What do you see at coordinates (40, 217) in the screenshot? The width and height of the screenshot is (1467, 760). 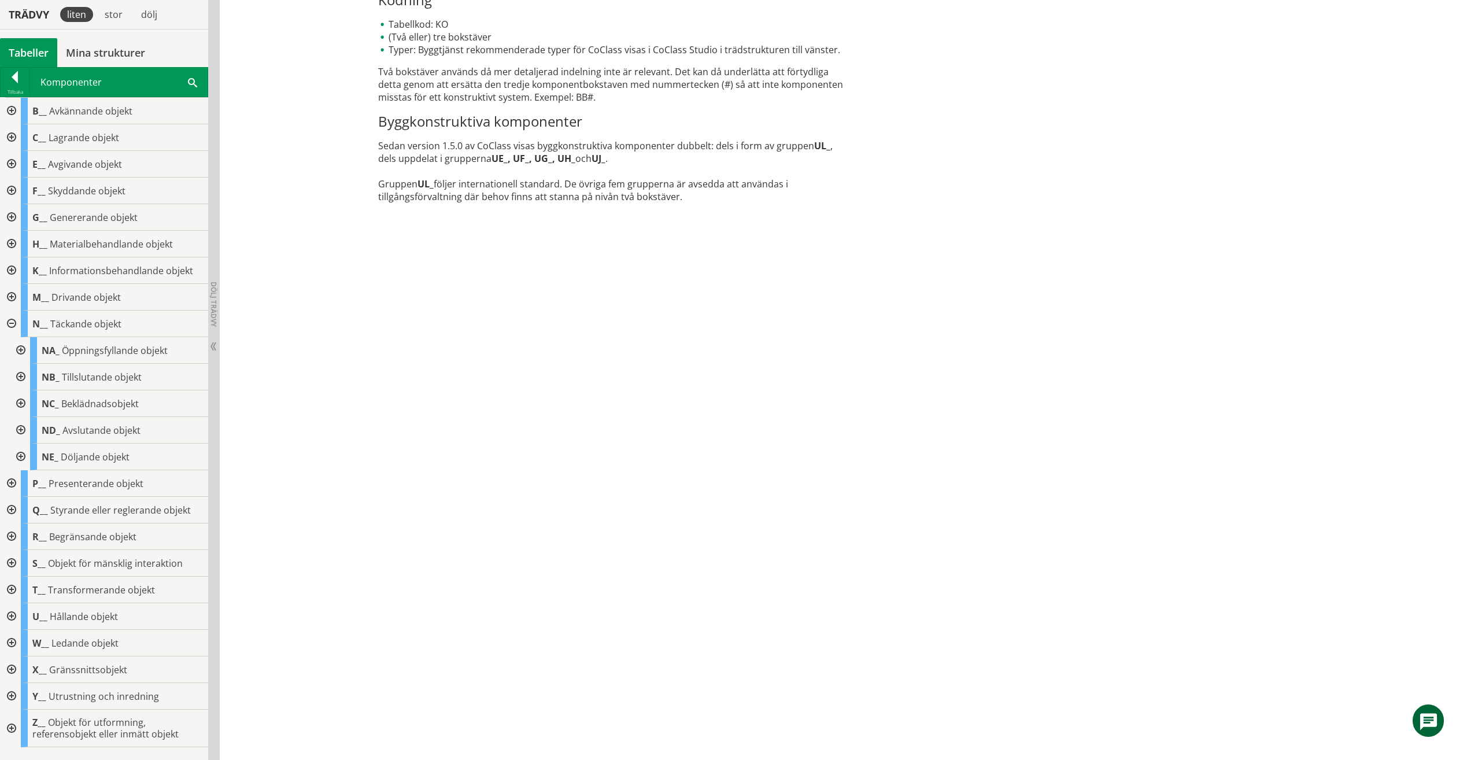 I see `span: G__` at bounding box center [40, 217].